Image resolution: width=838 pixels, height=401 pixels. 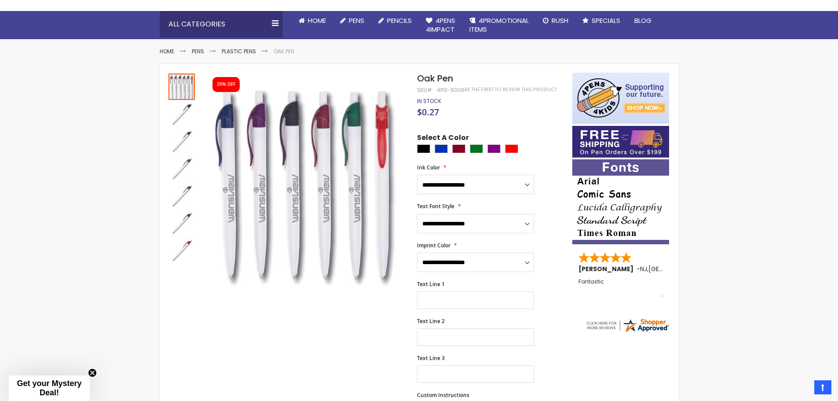 I want to click on span: 4PROMOTIONAL ITEMS, so click(x=499, y=25).